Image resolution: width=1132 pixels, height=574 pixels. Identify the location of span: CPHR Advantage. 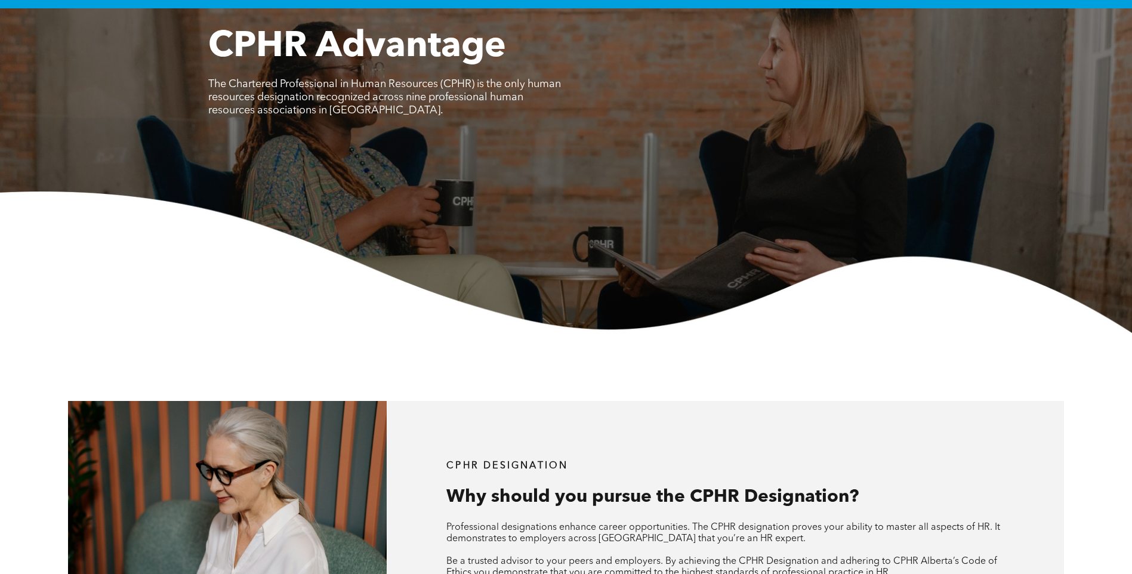
(357, 47).